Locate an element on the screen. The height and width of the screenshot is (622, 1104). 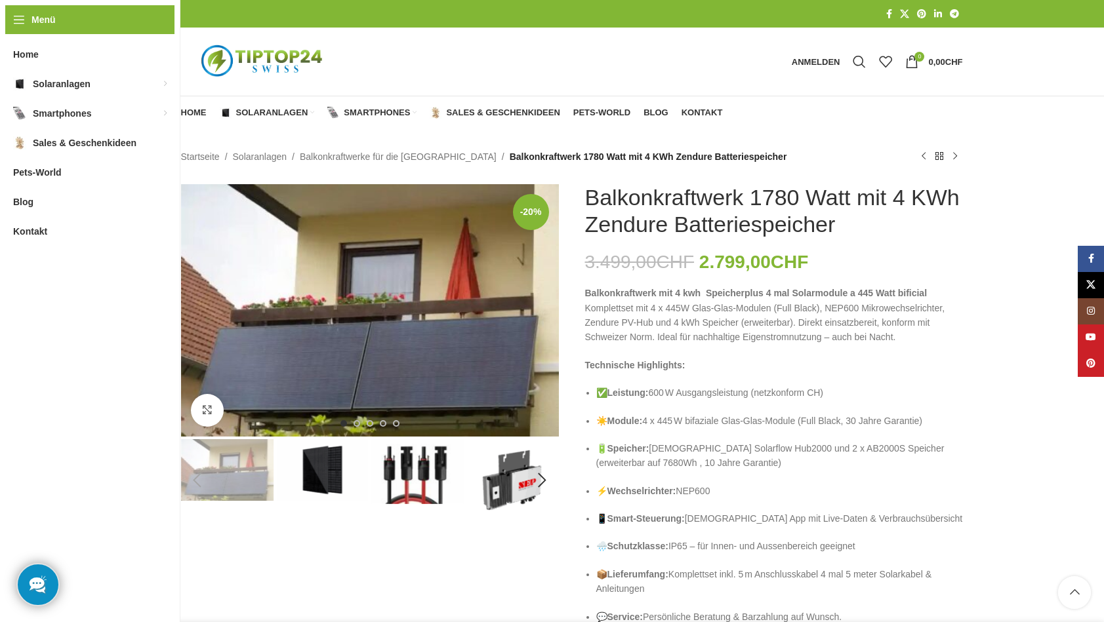
img: Balkonkraftwerk 1780 Watt mit 4 KWh Zendure Batteriespeicher is located at coordinates (227, 470).